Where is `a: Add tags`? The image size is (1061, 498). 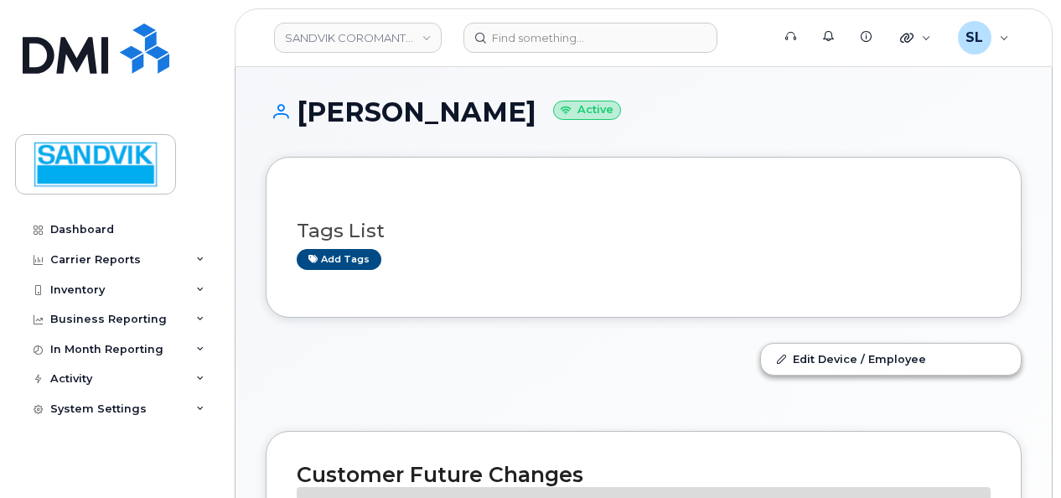 a: Add tags is located at coordinates (339, 259).